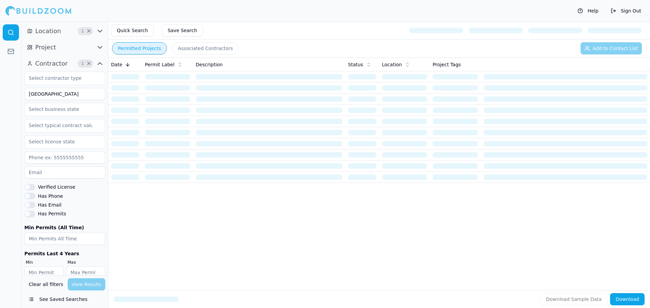  I want to click on input: Max Permits Last 4 Years, so click(86, 273).